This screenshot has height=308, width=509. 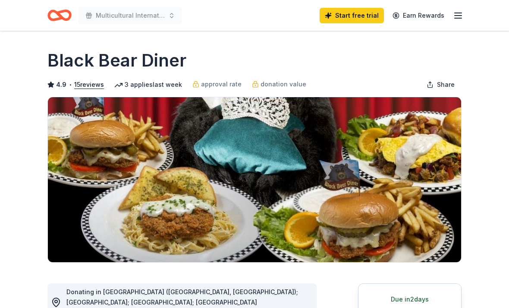 I want to click on a: approval rate, so click(x=217, y=84).